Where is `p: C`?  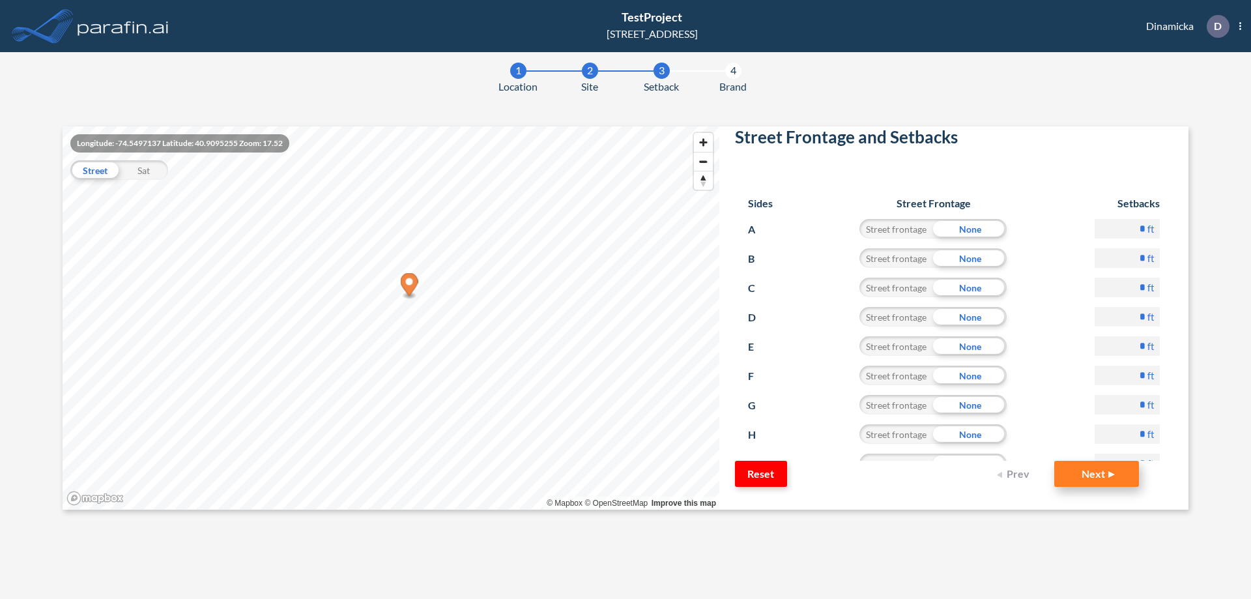 p: C is located at coordinates (760, 288).